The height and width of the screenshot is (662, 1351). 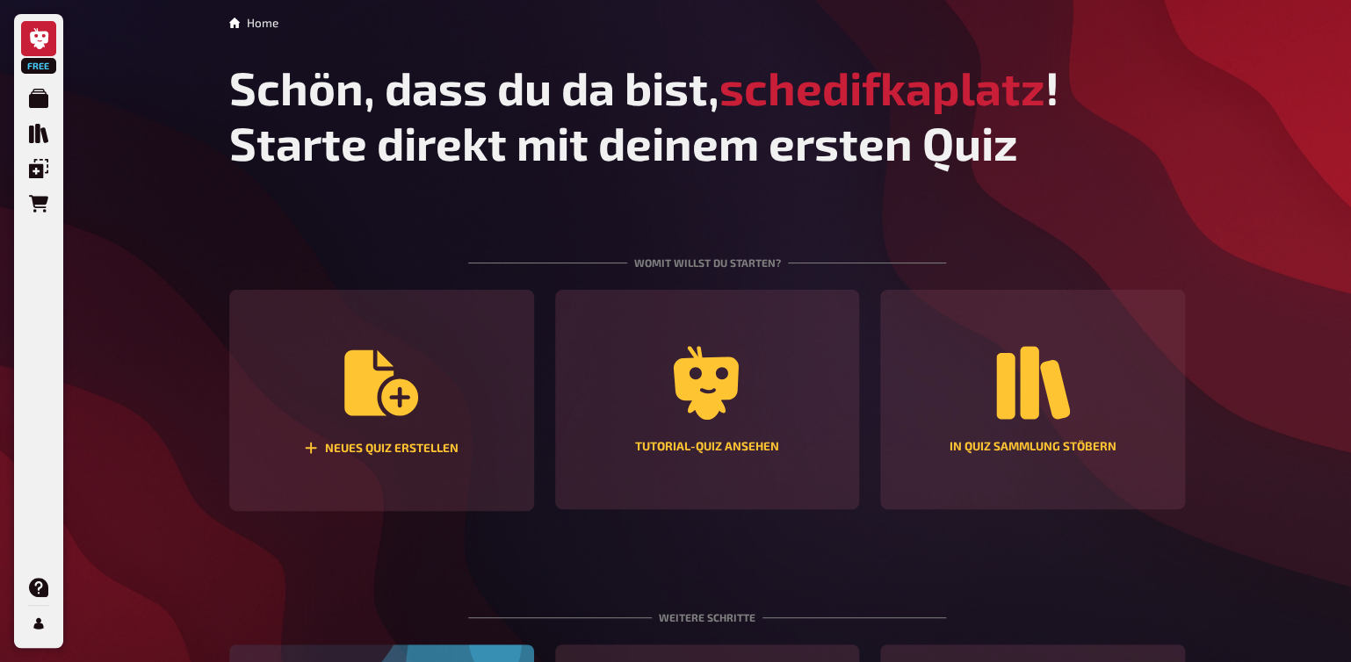 I want to click on div: In Quiz Sammlung stöbern, so click(x=1033, y=447).